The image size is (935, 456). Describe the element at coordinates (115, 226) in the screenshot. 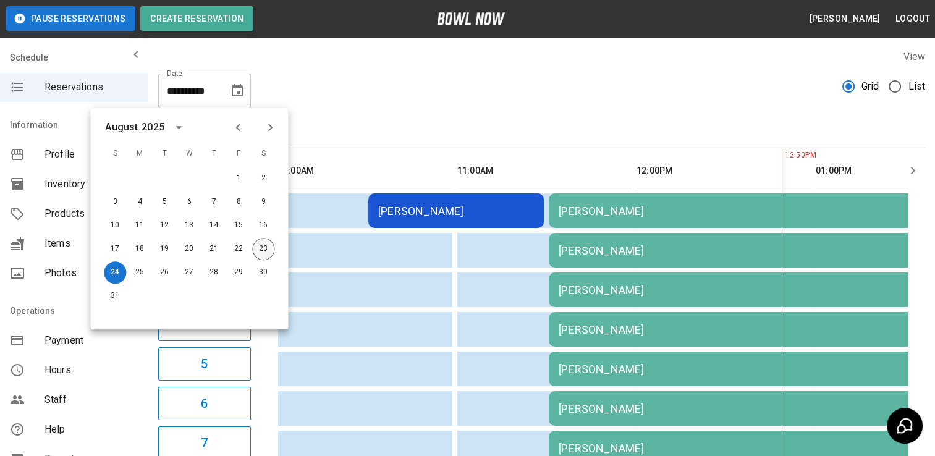

I see `button: Aug 10, 2025` at that location.